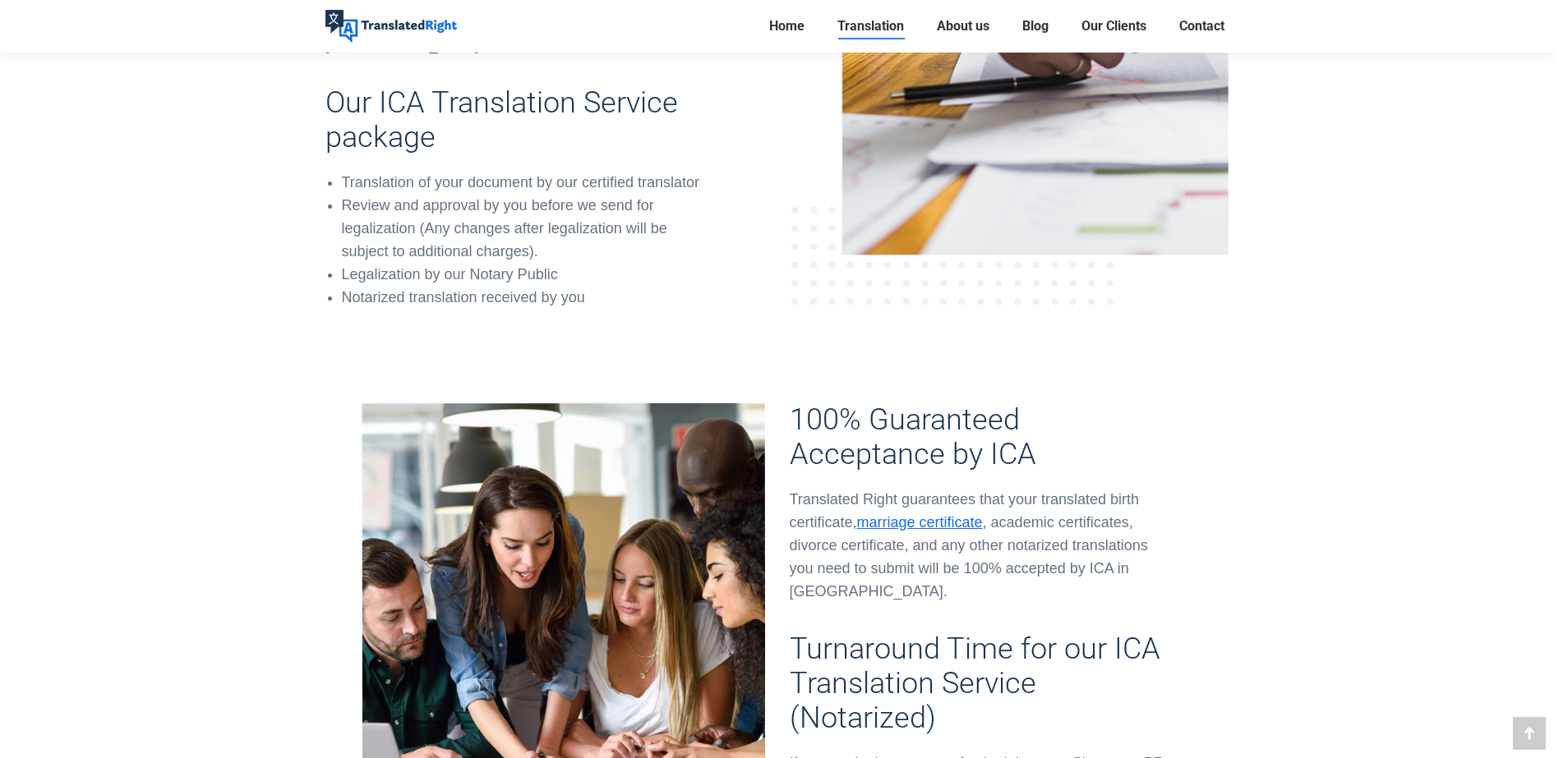 The width and height of the screenshot is (1554, 758). I want to click on a: Blog, so click(1035, 26).